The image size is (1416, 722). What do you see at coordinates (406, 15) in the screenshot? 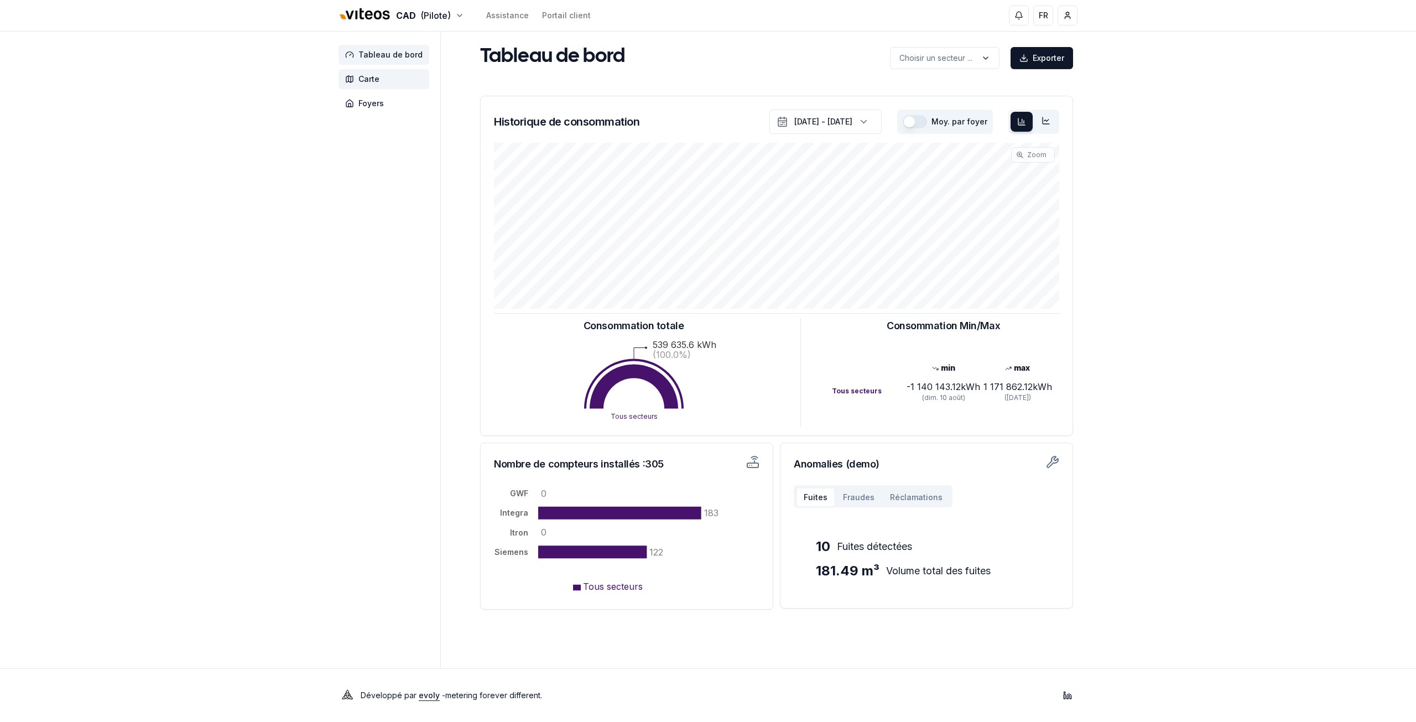
I see `span: CAD` at bounding box center [406, 15].